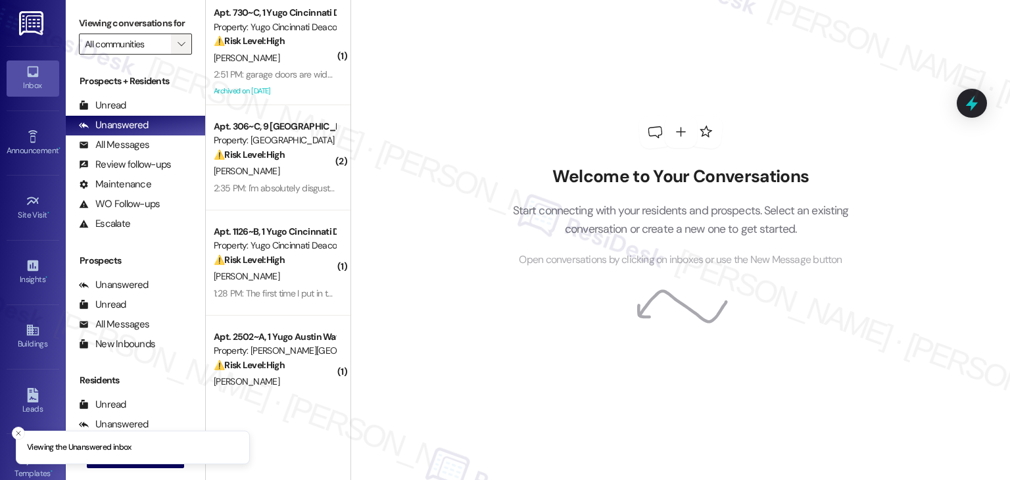 The image size is (1010, 480). What do you see at coordinates (117, 344) in the screenshot?
I see `div: New Inbounds` at bounding box center [117, 344].